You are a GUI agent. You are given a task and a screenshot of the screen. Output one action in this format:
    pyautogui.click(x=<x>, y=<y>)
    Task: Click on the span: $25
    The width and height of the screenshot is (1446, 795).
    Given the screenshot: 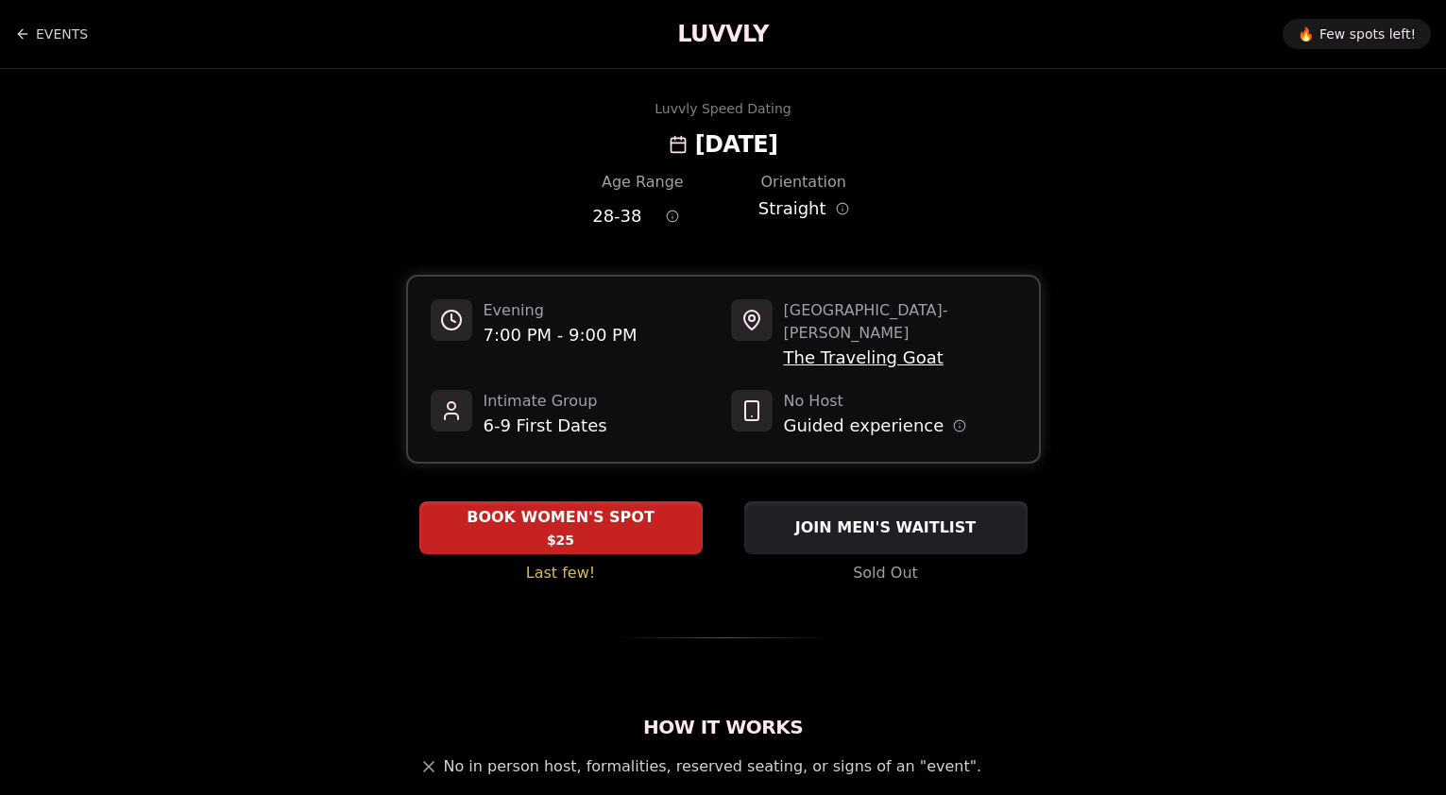 What is the action you would take?
    pyautogui.click(x=560, y=540)
    